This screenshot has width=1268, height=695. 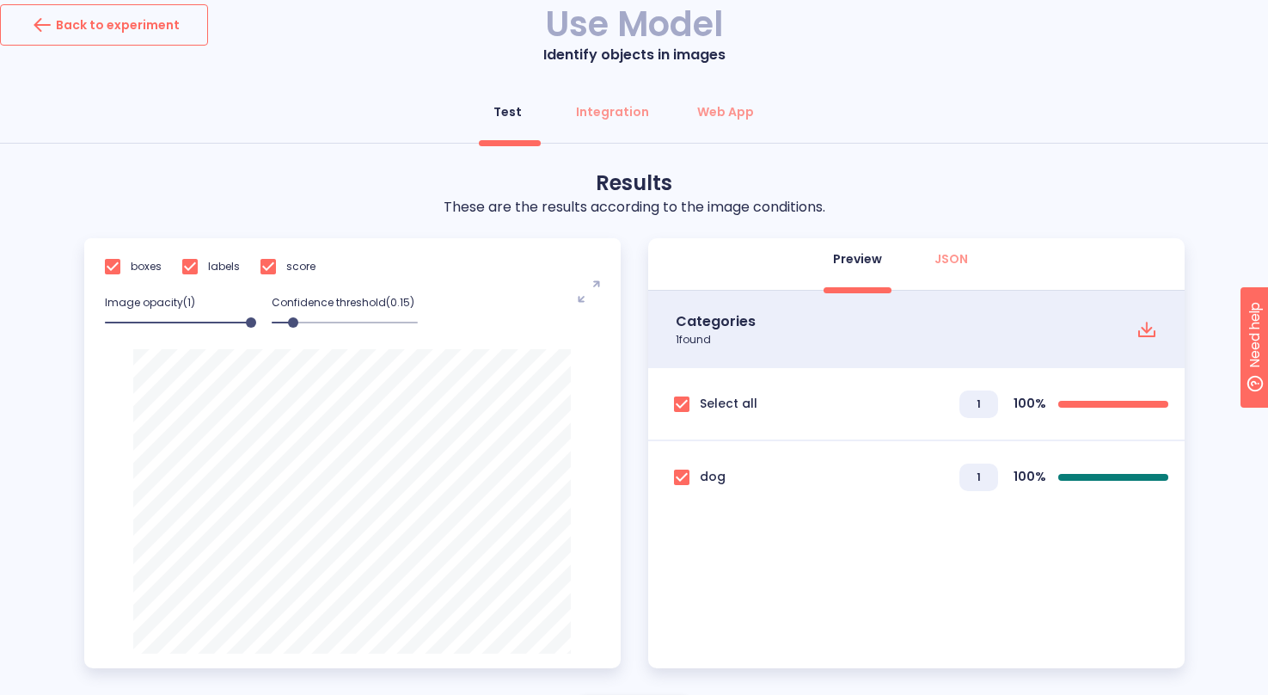 I want to click on p: Image opacity( 1 ), so click(x=178, y=303).